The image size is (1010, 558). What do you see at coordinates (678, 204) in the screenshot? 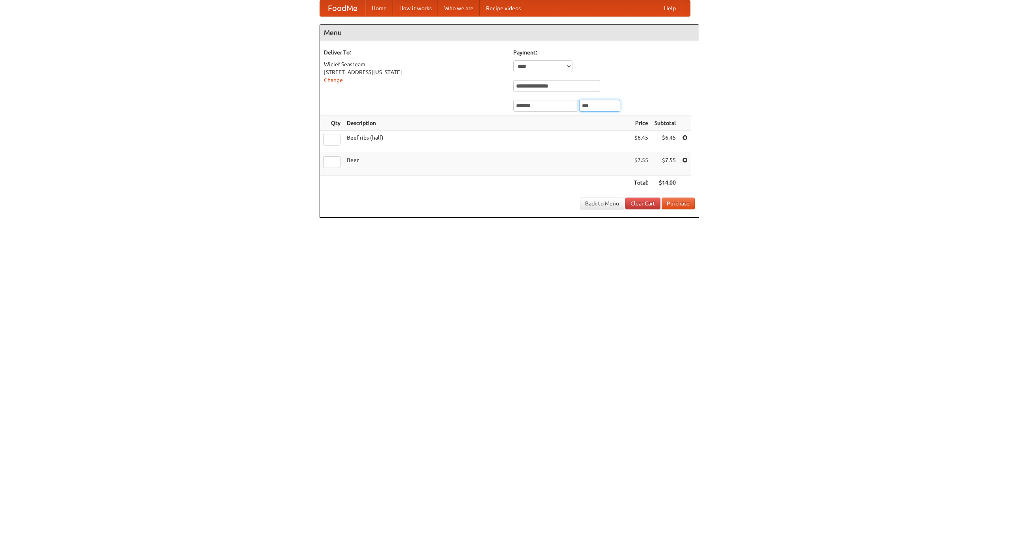
I see `button: Purchase` at bounding box center [678, 204].